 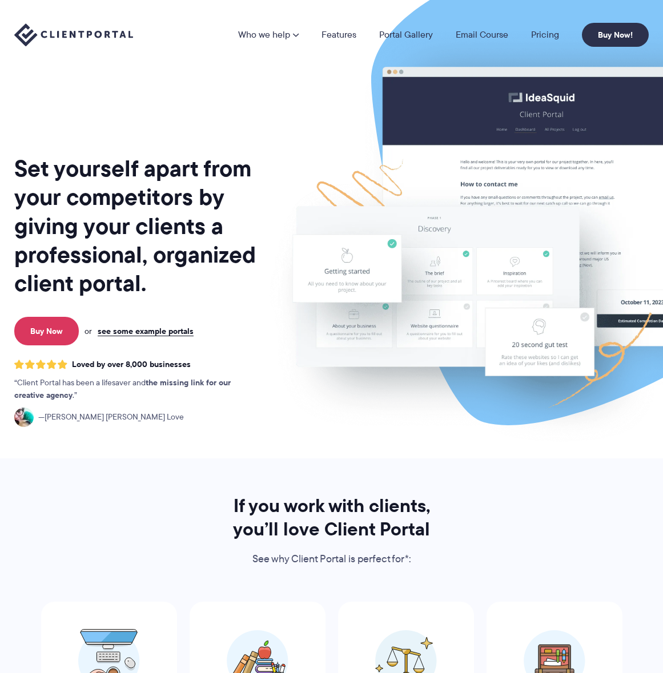 I want to click on a: Who we help, so click(x=268, y=35).